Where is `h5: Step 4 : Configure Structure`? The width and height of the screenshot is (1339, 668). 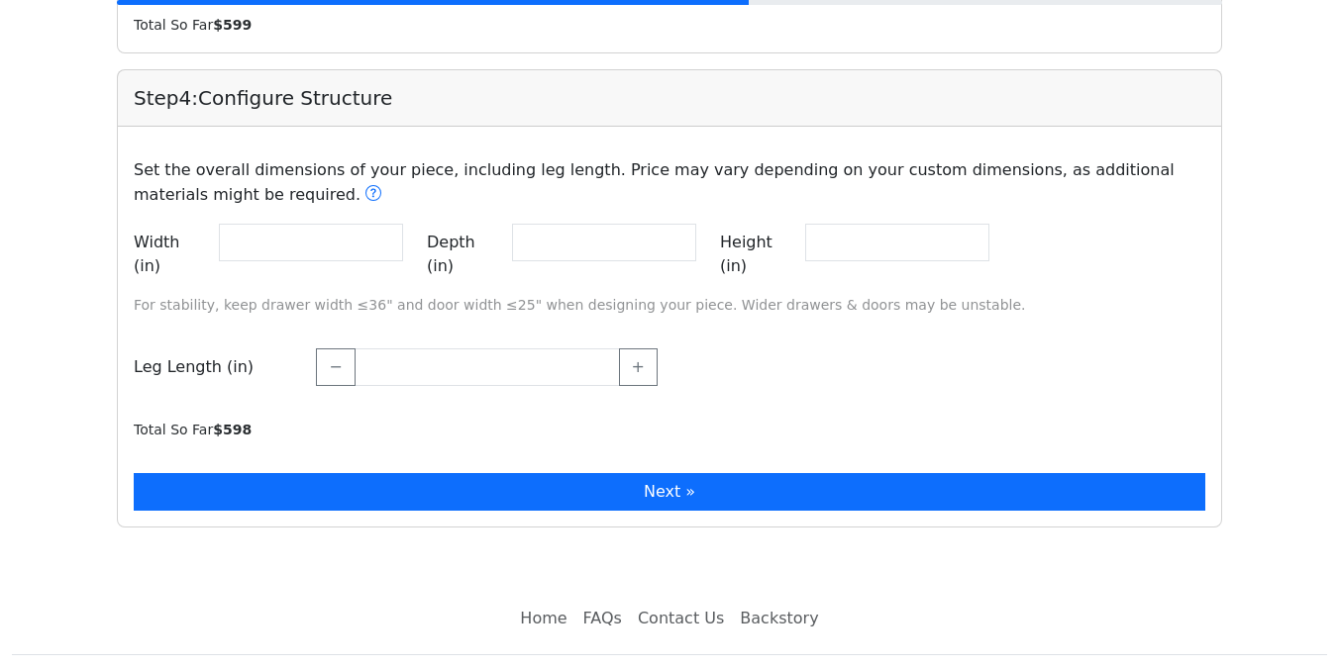
h5: Step 4 : Configure Structure is located at coordinates (669, 98).